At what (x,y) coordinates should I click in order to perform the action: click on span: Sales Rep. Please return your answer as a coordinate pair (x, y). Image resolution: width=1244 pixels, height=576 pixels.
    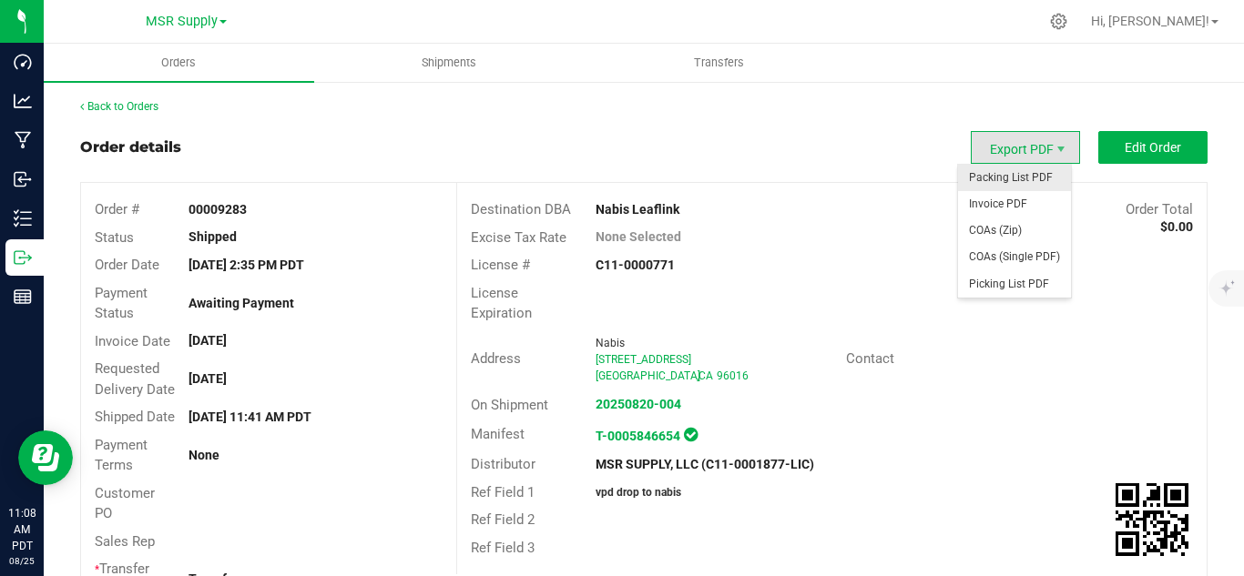
    Looking at the image, I should click on (125, 542).